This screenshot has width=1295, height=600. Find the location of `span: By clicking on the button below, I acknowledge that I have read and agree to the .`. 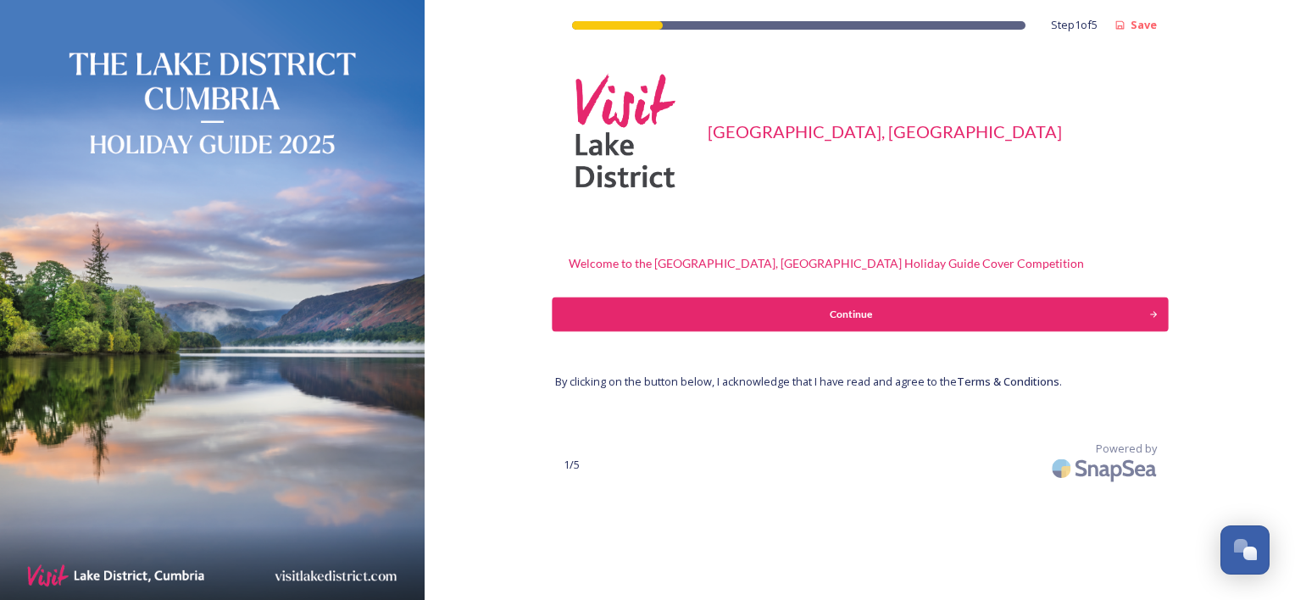

span: By clicking on the button below, I acknowledge that I have read and agree to the . is located at coordinates (808, 381).